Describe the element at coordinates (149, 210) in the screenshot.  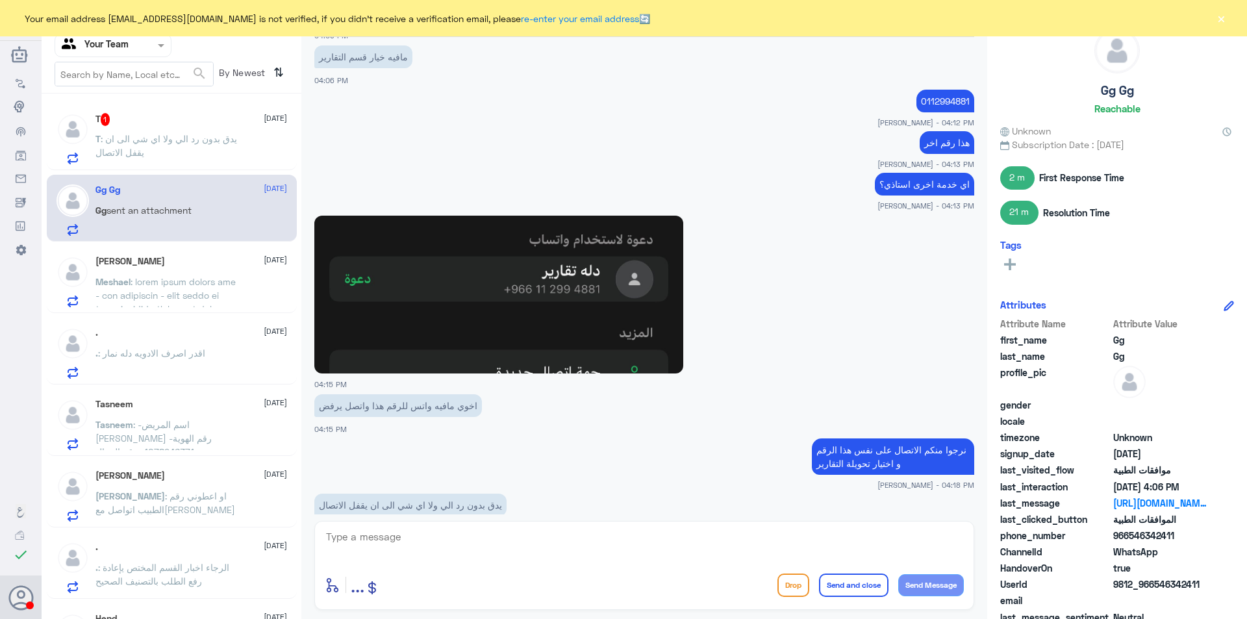
I see `span: sent an attachment` at that location.